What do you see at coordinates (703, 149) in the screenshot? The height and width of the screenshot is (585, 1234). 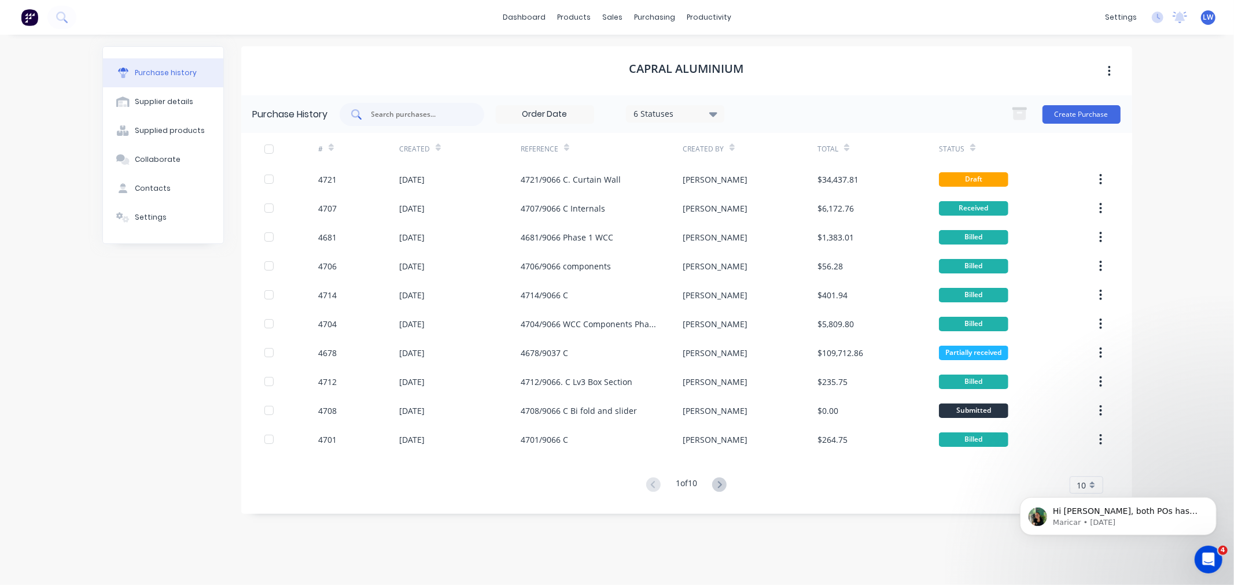 I see `div: Created By` at bounding box center [703, 149].